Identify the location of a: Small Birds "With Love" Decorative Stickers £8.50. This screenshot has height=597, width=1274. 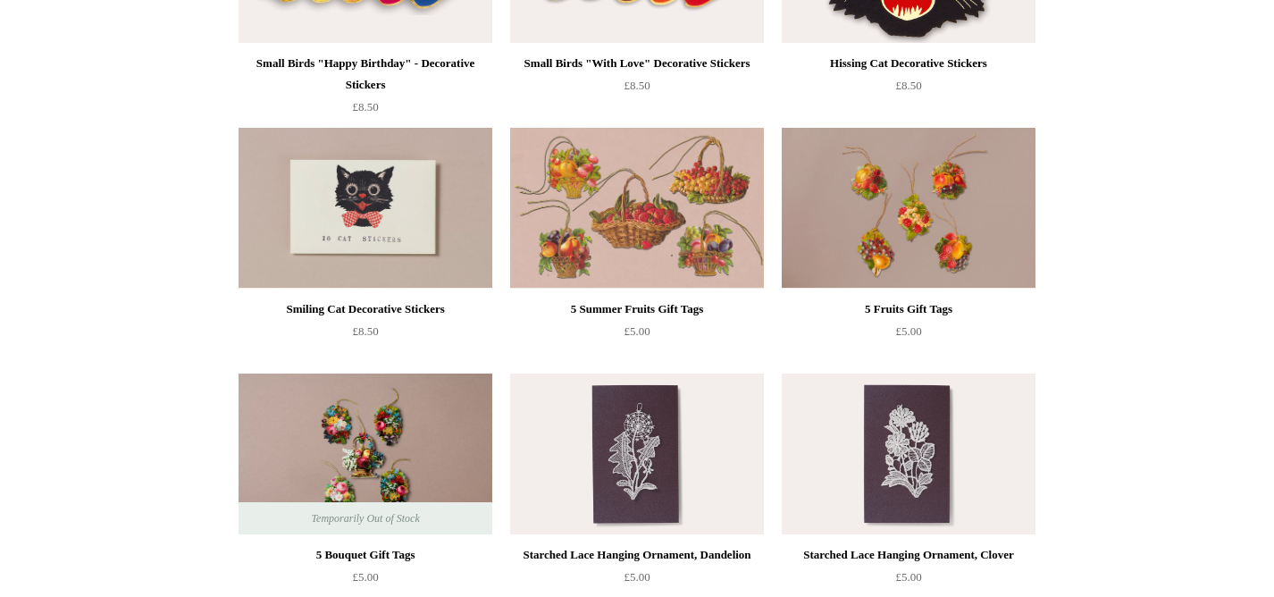
(637, 89).